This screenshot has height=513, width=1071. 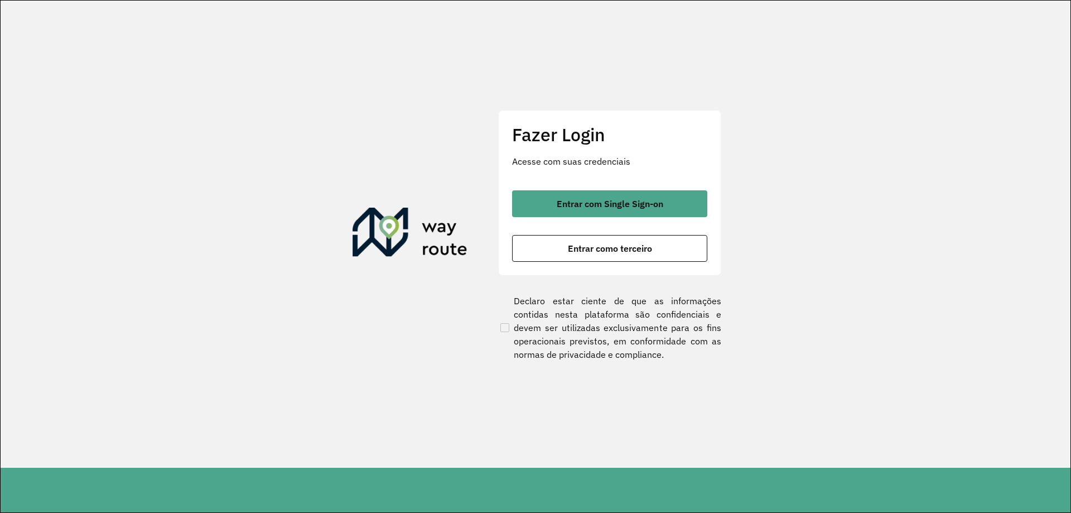 I want to click on img: Roteirizador AmbevTech, so click(x=410, y=234).